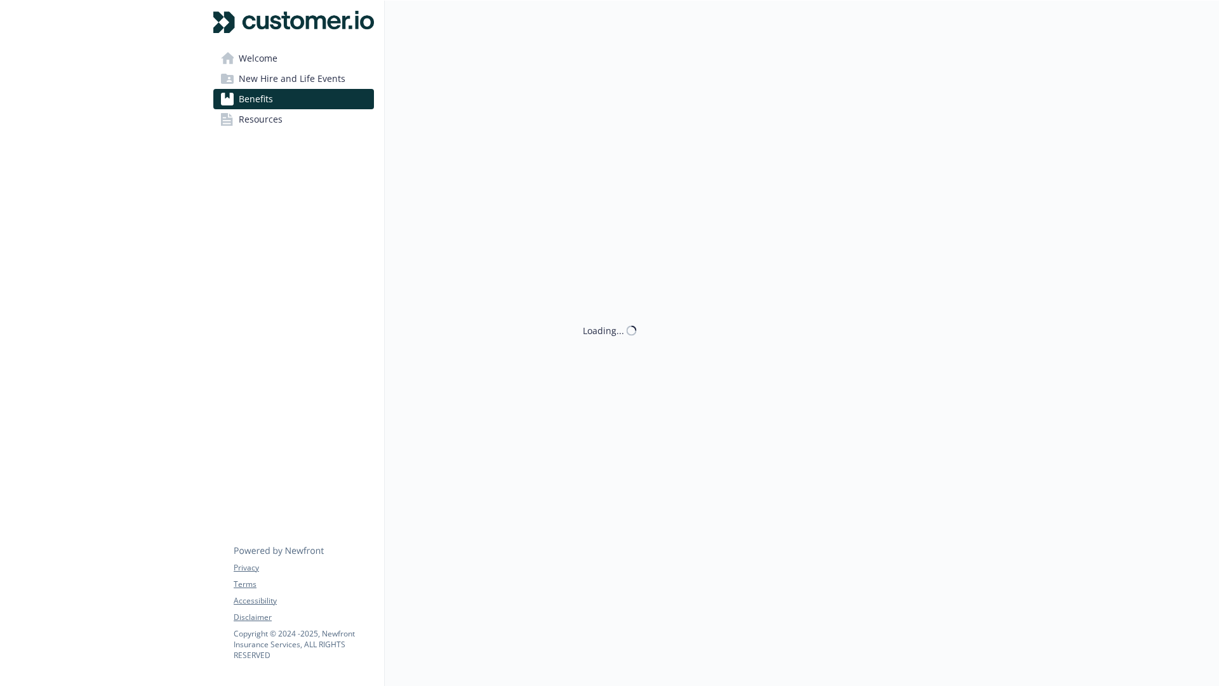 The height and width of the screenshot is (686, 1219). Describe the element at coordinates (304, 584) in the screenshot. I see `a: Terms` at that location.